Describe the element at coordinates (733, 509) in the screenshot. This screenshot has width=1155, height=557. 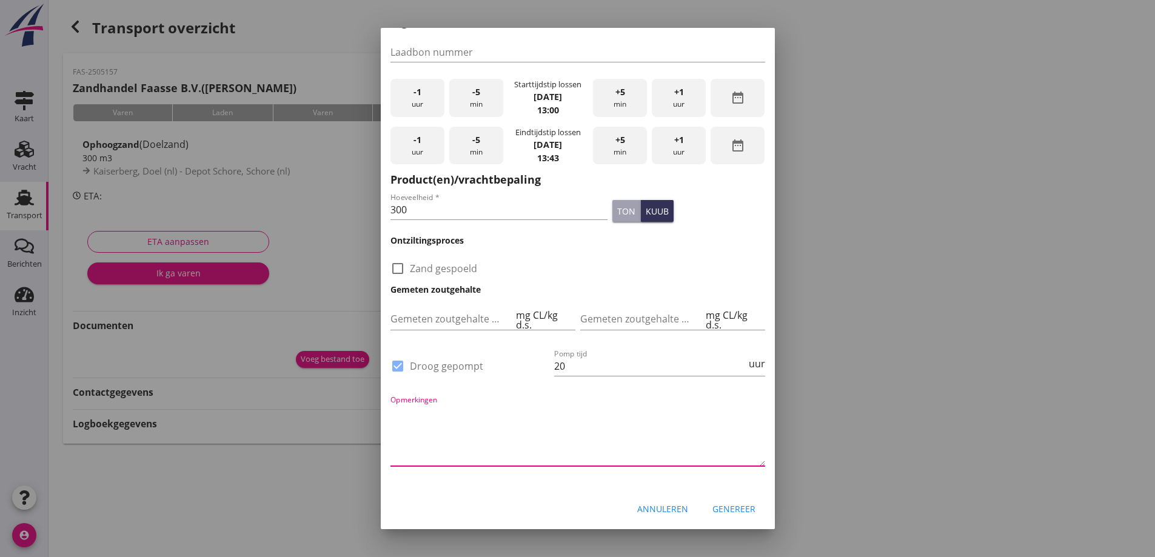
I see `button: Genereer` at that location.